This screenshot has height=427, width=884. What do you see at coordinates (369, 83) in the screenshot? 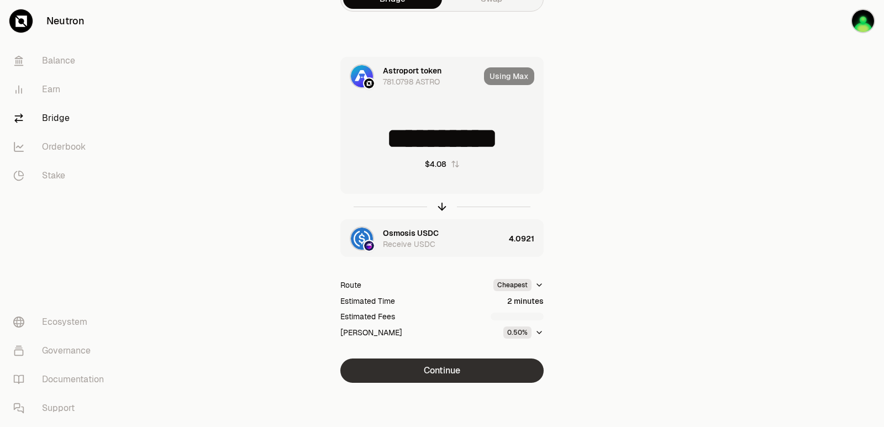
I see `img: Neutron Logo` at bounding box center [369, 83].